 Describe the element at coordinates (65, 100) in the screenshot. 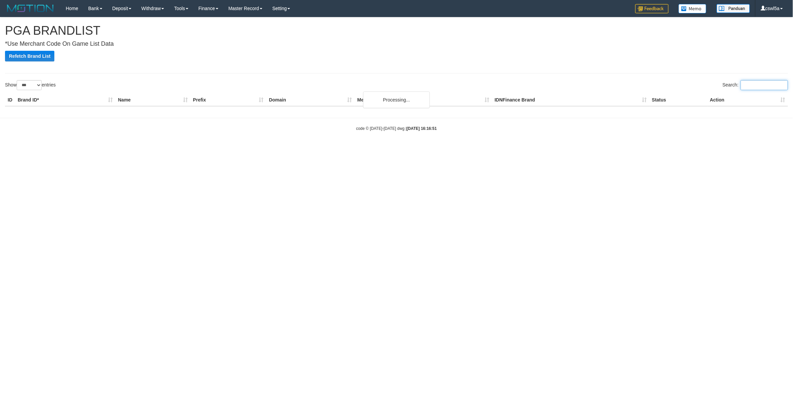

I see `th: Brand ID*` at that location.